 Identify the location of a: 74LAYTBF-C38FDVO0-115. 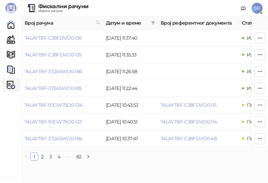
(189, 105).